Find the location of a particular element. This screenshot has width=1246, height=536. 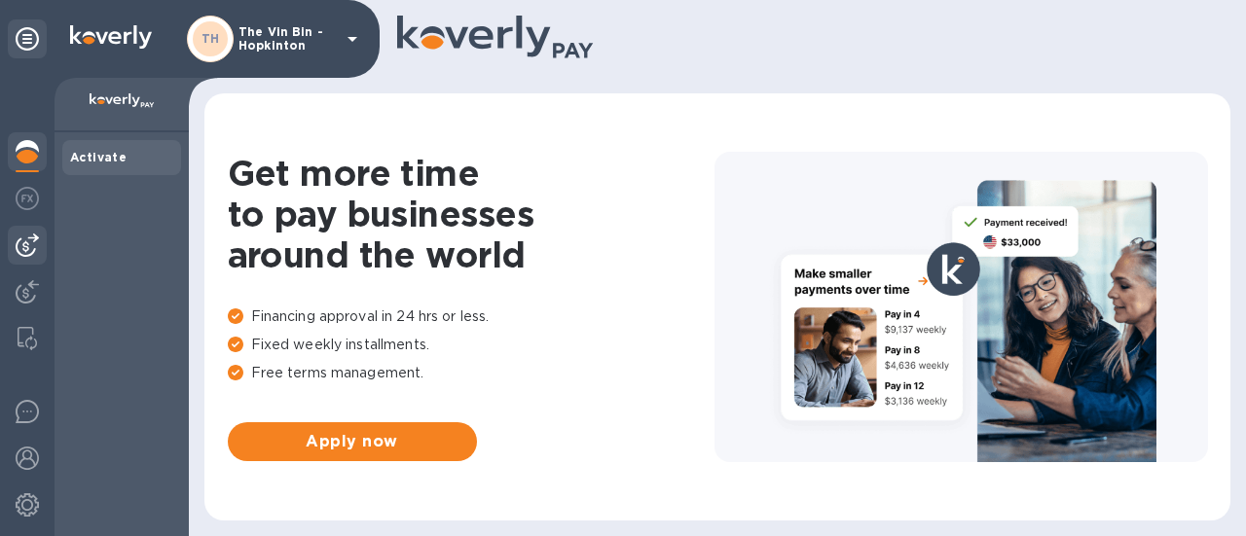

span: Apply now is located at coordinates (352, 442).